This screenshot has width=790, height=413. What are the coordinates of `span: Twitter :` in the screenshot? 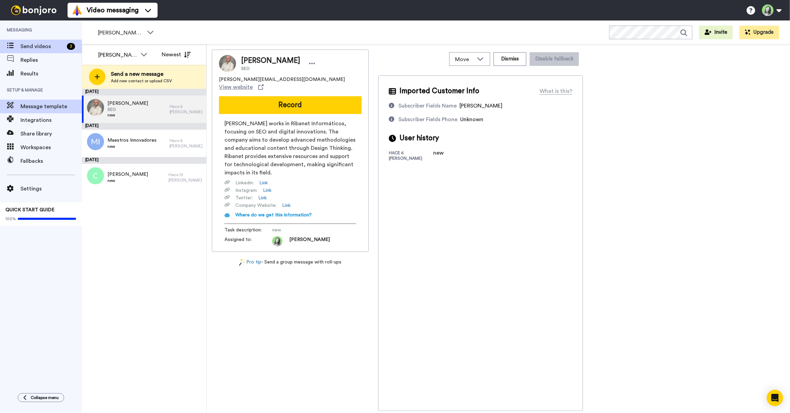 It's located at (244, 198).